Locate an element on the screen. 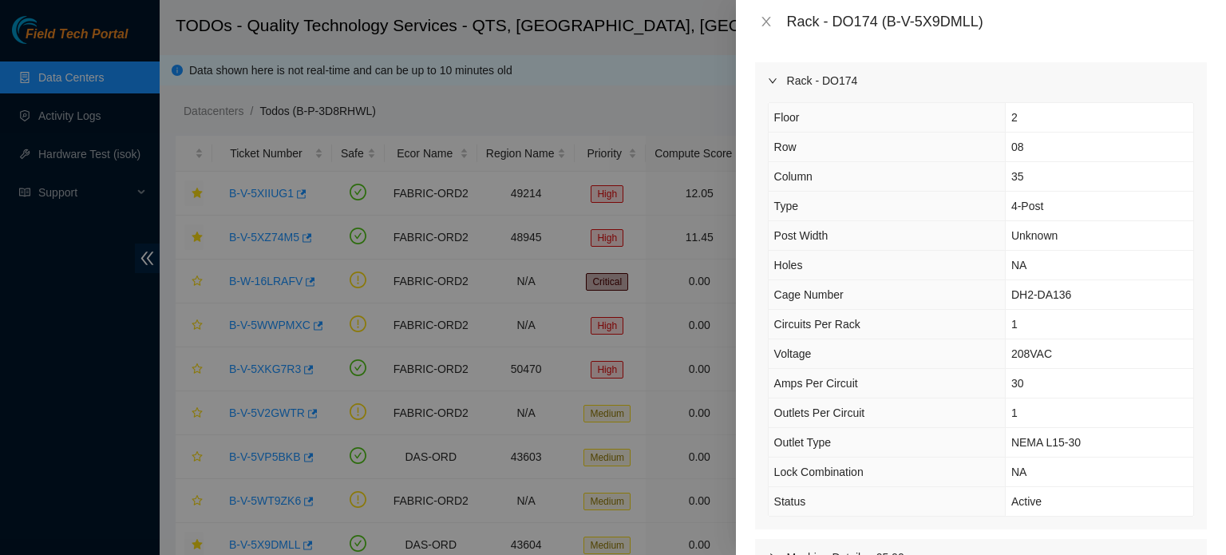  span: Type is located at coordinates (786, 206).